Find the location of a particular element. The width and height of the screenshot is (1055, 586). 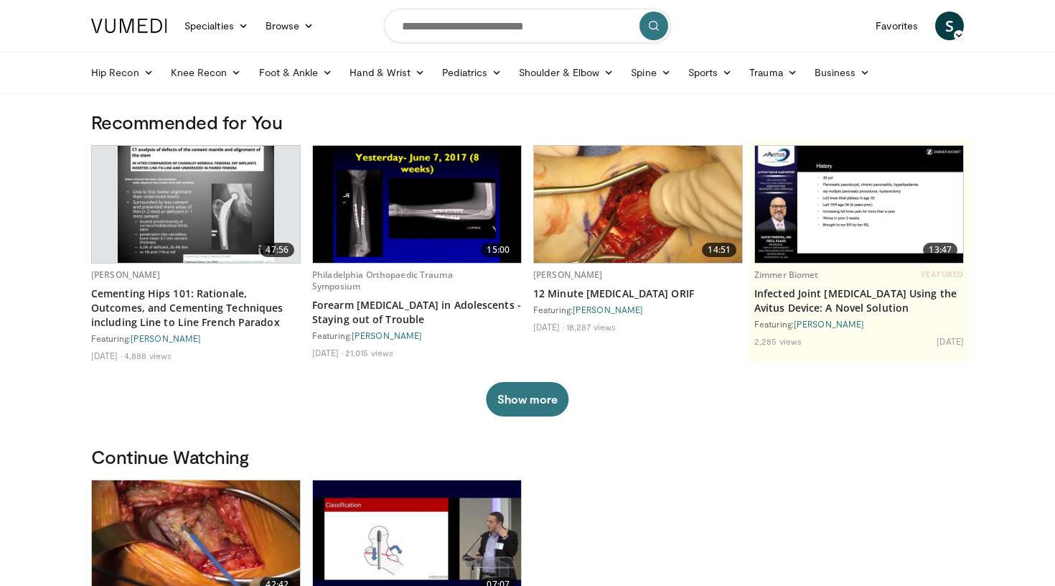

img: 25619031-145e-4c60-a054-82f5ddb5a1ab.620x360_q85_upscale.jpg is located at coordinates (417, 204).